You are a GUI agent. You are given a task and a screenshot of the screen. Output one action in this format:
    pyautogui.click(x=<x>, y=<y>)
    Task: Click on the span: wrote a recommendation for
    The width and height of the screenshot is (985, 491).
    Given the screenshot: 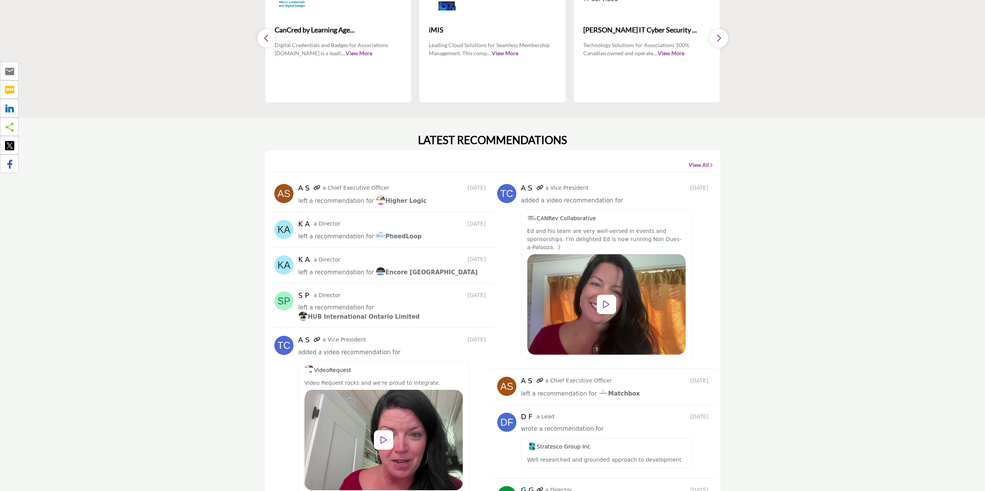 What is the action you would take?
    pyautogui.click(x=563, y=429)
    